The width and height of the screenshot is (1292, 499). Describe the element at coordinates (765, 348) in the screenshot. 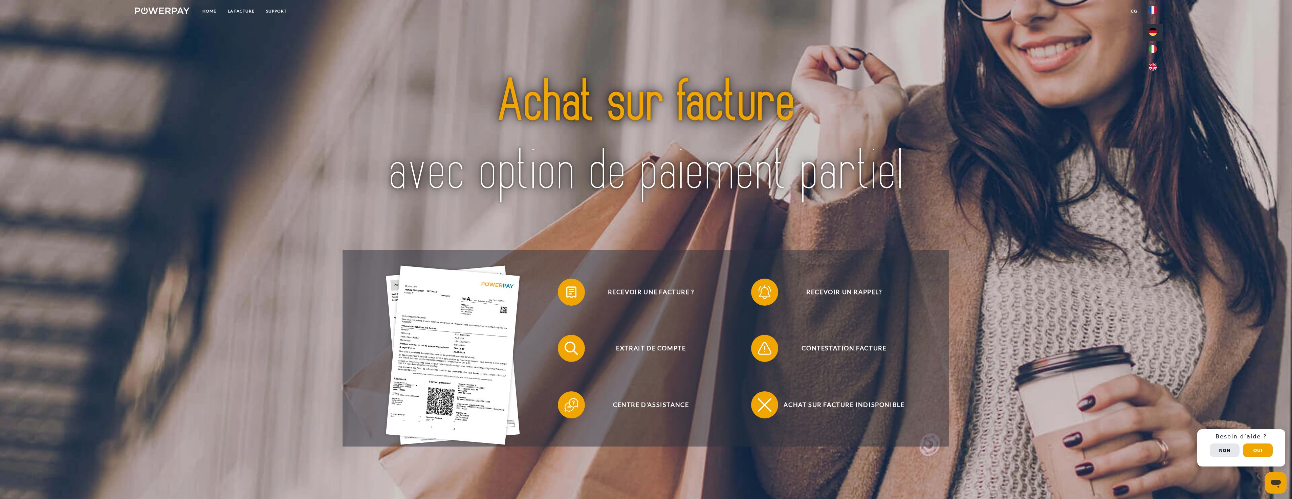

I see `img: qb_warning.svg` at that location.